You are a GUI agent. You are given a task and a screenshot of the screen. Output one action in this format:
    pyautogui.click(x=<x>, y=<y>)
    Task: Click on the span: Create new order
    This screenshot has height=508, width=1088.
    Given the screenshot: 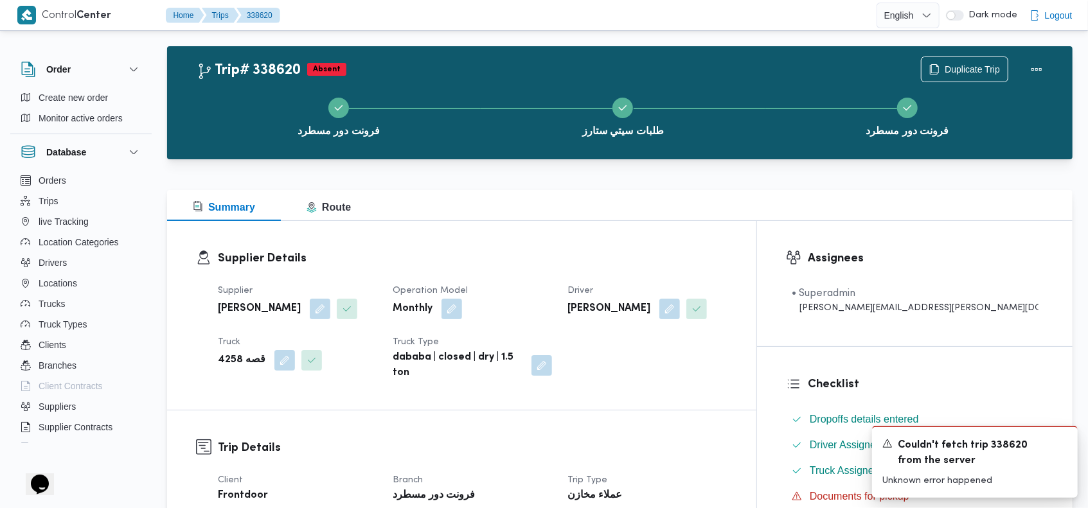 What is the action you would take?
    pyautogui.click(x=73, y=98)
    